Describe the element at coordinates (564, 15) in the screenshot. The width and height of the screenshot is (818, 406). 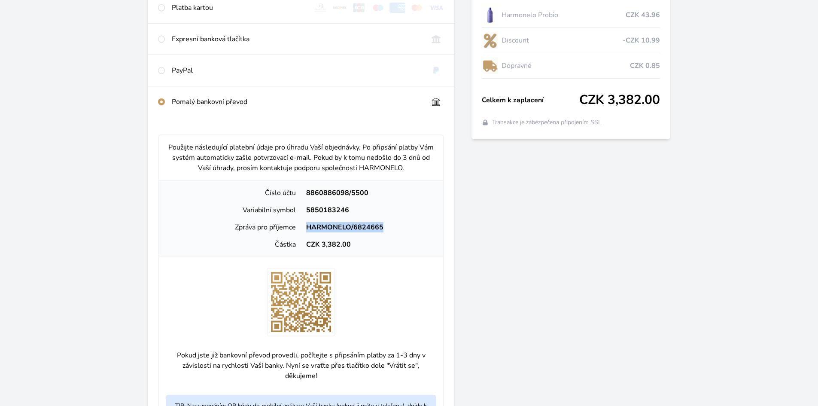
I see `span: Harmonelo Probio` at that location.